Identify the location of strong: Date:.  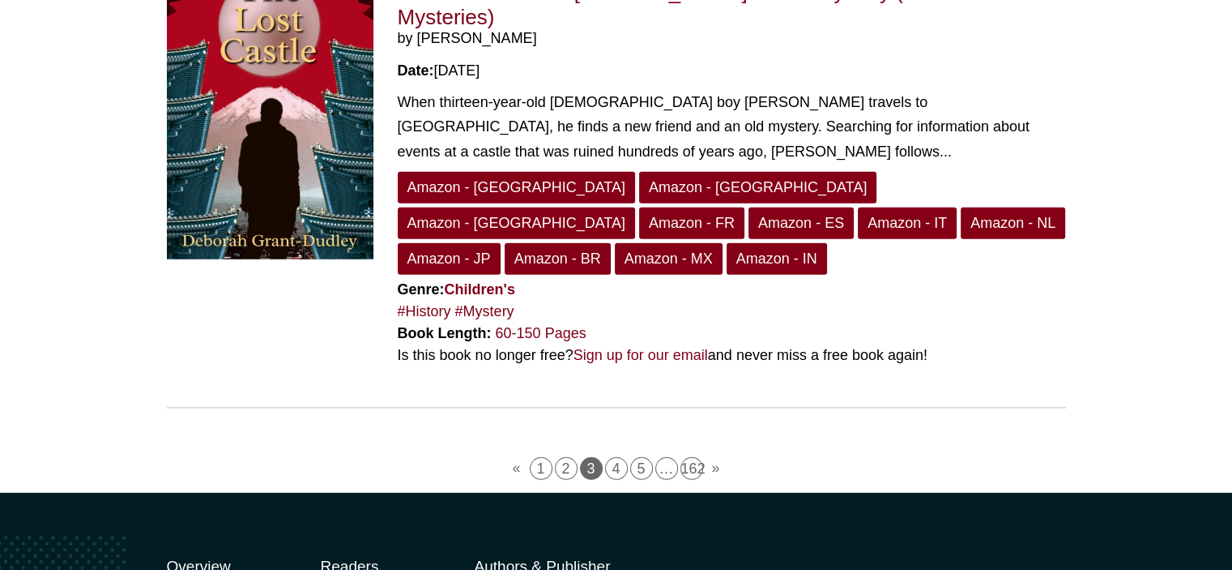
(416, 70).